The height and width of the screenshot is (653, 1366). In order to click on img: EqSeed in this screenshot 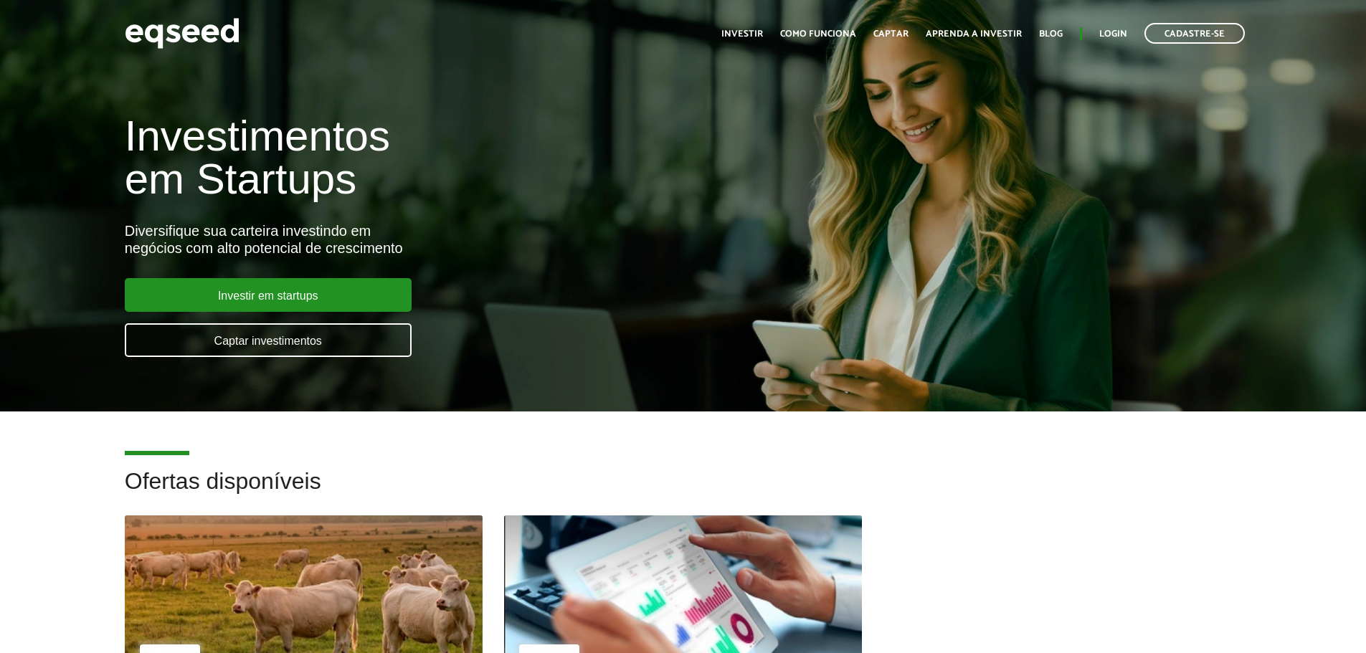, I will do `click(182, 33)`.